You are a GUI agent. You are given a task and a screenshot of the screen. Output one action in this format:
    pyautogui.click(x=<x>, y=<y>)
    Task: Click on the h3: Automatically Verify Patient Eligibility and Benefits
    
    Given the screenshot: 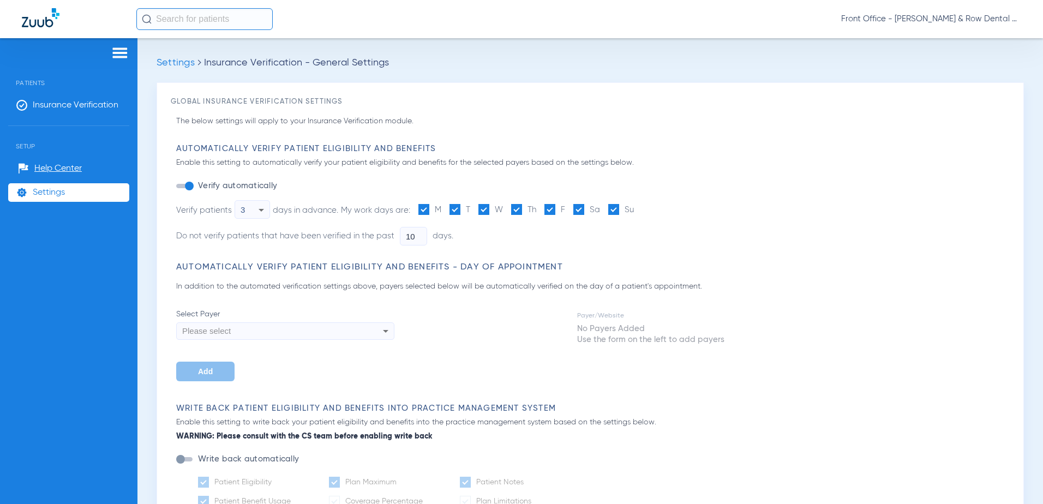 What is the action you would take?
    pyautogui.click(x=593, y=149)
    